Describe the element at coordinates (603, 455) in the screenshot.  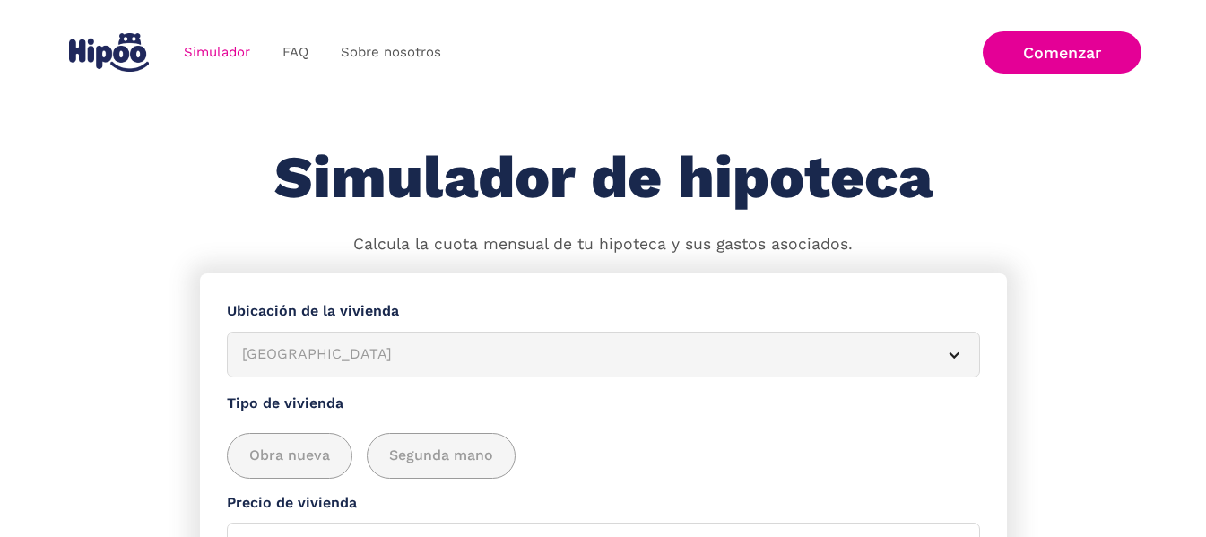
I see `div: add_description_here` at that location.